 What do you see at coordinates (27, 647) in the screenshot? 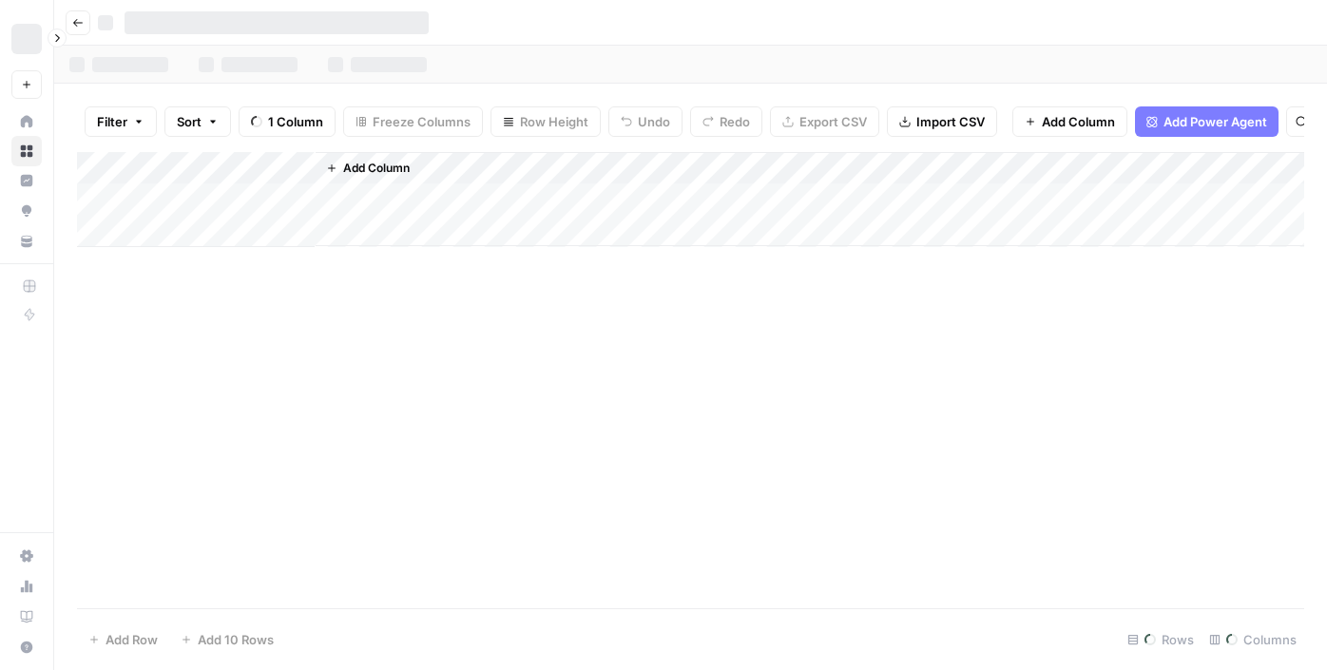
I see `button: Help + Support` at bounding box center [27, 647].